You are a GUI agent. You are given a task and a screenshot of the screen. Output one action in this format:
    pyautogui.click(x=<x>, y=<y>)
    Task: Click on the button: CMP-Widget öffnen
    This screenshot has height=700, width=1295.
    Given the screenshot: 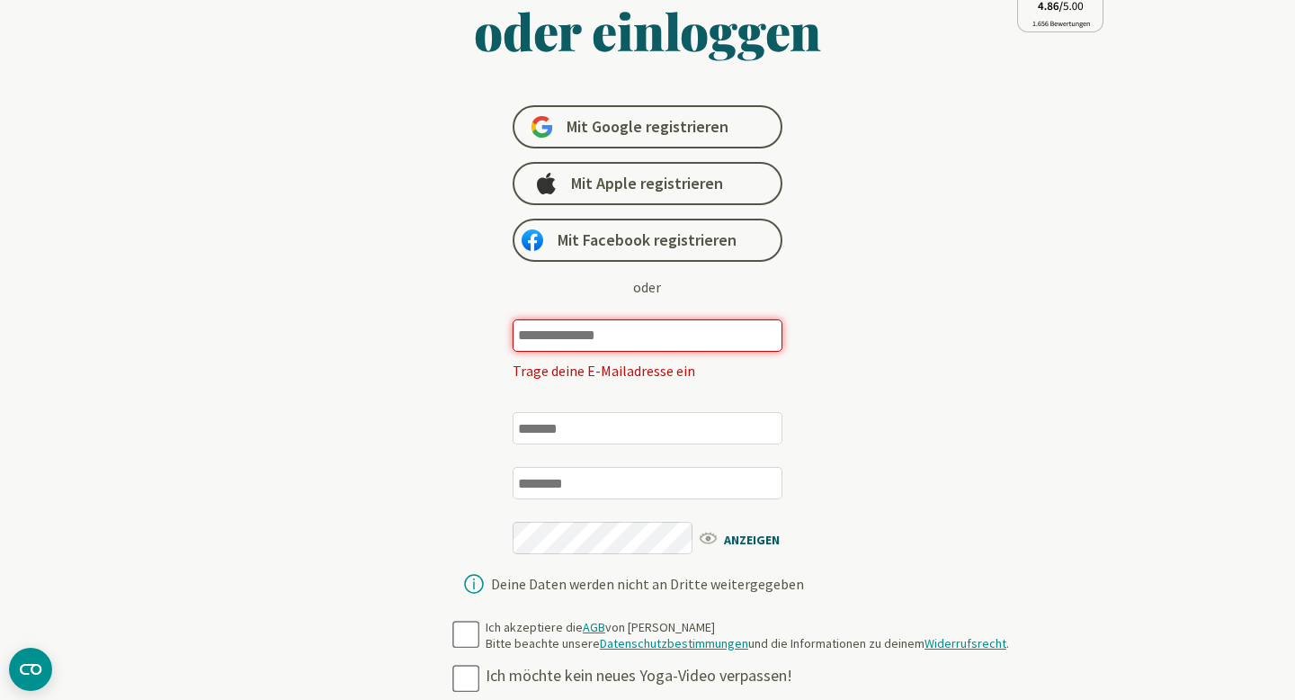 What is the action you would take?
    pyautogui.click(x=31, y=669)
    